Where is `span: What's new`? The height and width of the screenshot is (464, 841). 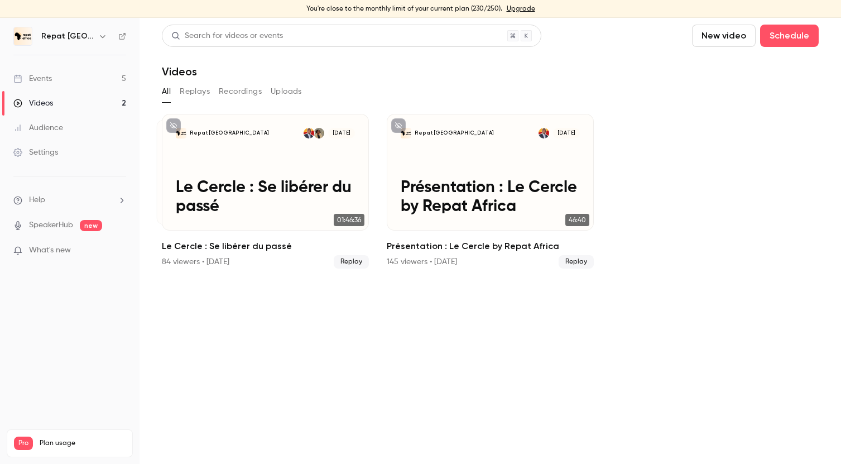
span: What's new is located at coordinates (50, 250).